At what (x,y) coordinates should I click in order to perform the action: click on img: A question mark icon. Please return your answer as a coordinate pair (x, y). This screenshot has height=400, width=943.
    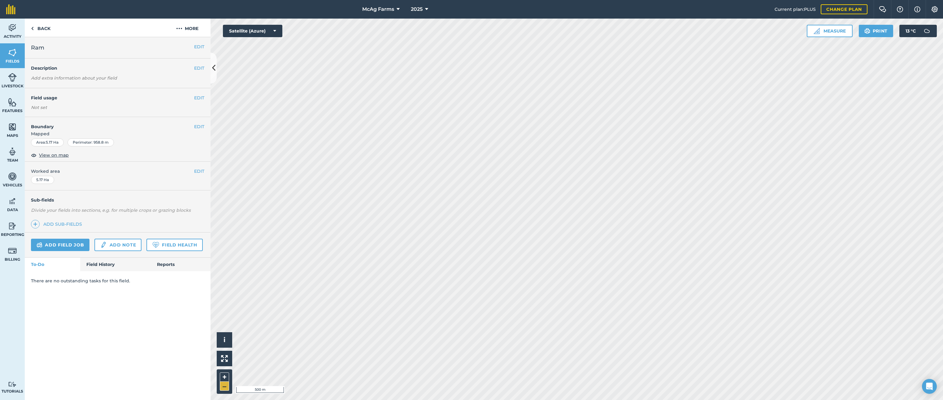
    Looking at the image, I should click on (900, 9).